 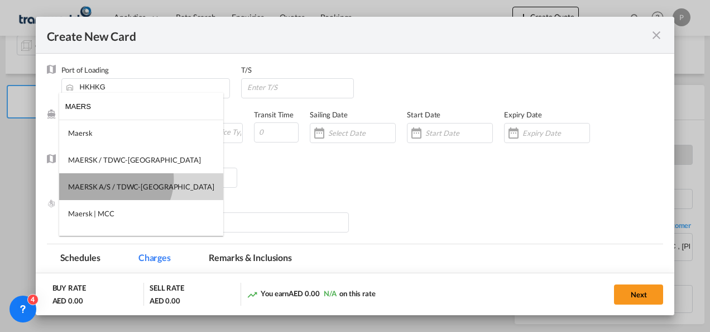 What do you see at coordinates (141, 240) in the screenshot?
I see `md-option: Maersk | Sealand` at bounding box center [141, 240].